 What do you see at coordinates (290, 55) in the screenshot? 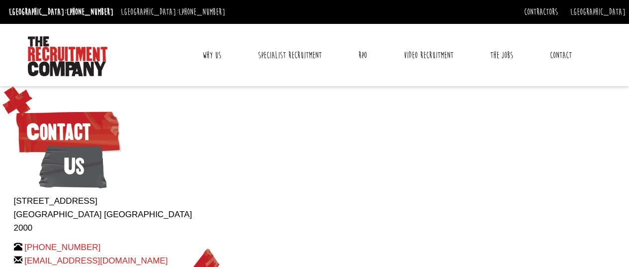
I see `a: Specialist Recruitment` at bounding box center [290, 55].